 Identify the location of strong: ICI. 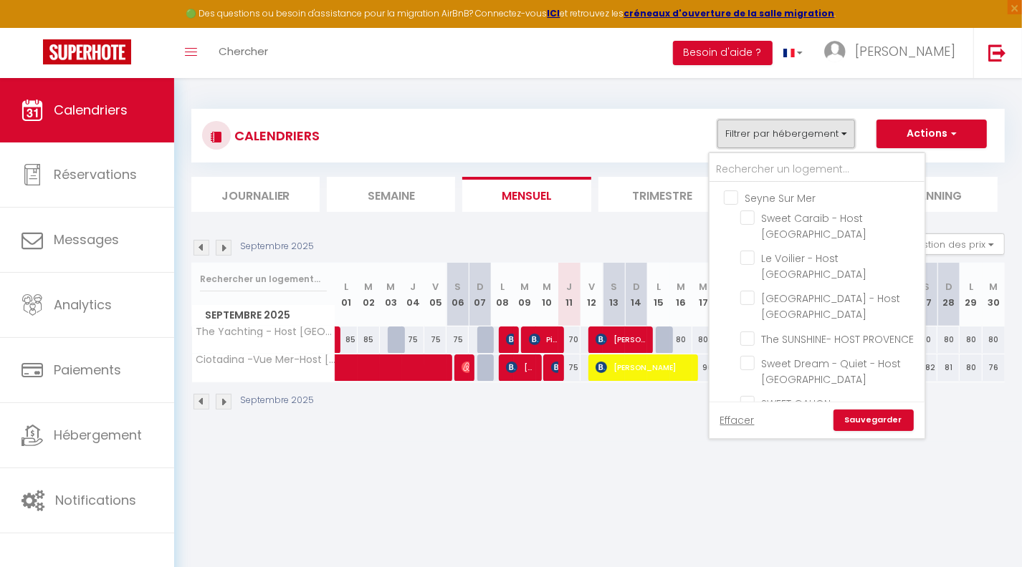
(554, 13).